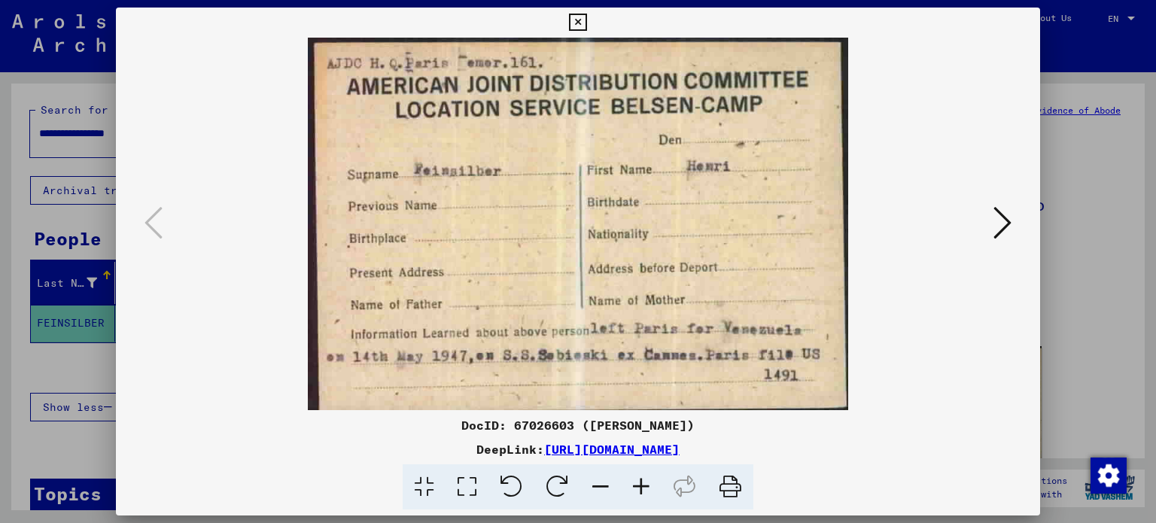  I want to click on div: Change consent, so click(1108, 475).